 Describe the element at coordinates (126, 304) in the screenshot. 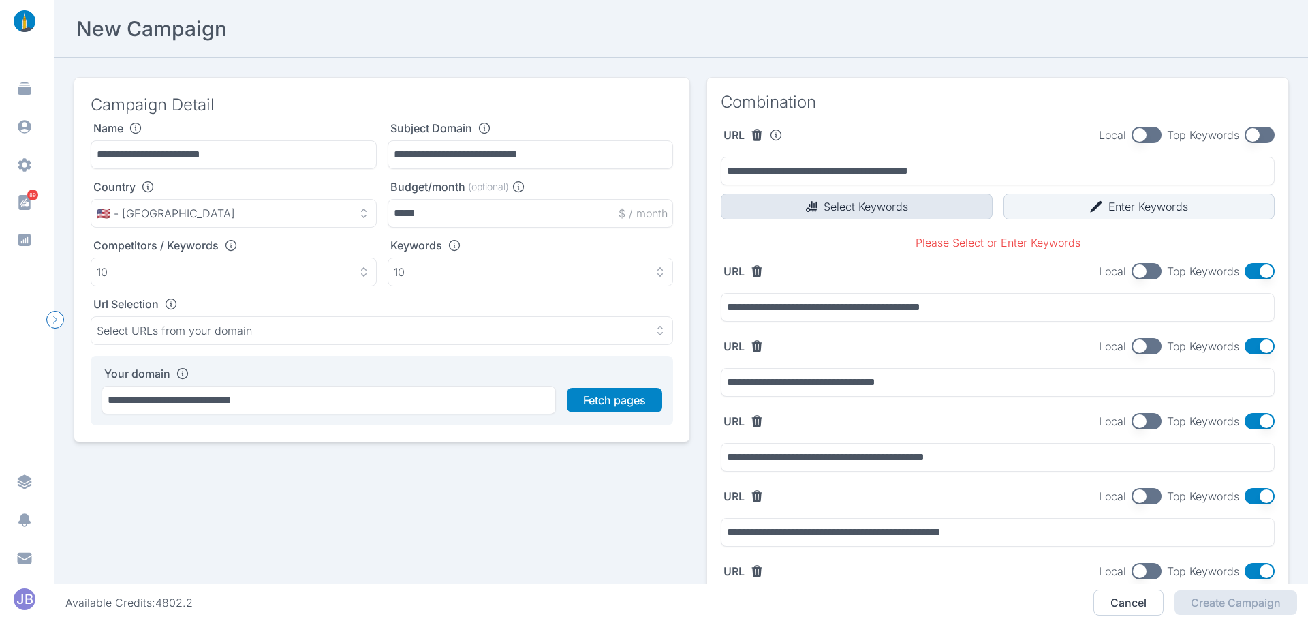

I see `label: Url Selection` at that location.